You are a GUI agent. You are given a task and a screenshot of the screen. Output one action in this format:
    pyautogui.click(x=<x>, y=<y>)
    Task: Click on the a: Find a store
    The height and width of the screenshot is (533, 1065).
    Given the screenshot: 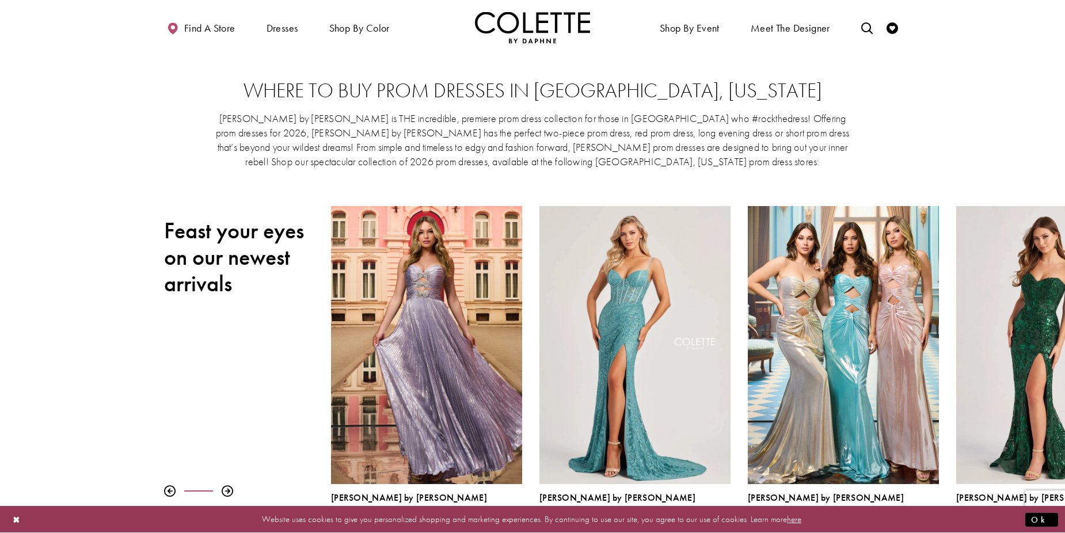 What is the action you would take?
    pyautogui.click(x=201, y=27)
    